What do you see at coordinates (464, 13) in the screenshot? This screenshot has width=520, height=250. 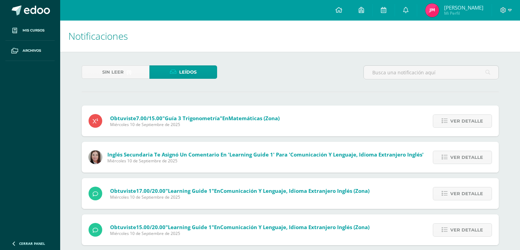 I see `span: Mi Perfil` at bounding box center [464, 13].